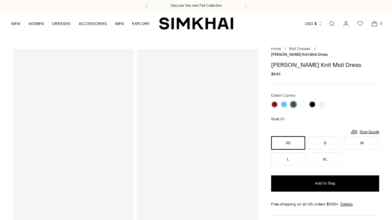 This screenshot has width=392, height=220. What do you see at coordinates (16, 24) in the screenshot?
I see `a: NEW` at bounding box center [16, 24].